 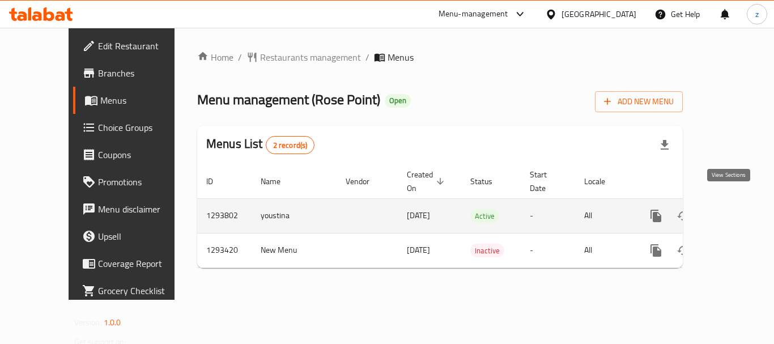 I want to click on a: Upsell, so click(x=135, y=236).